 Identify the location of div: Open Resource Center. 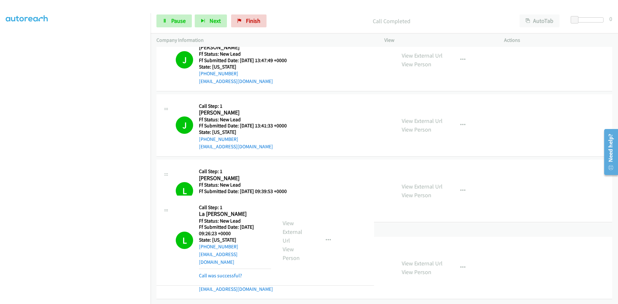
(12, 25).